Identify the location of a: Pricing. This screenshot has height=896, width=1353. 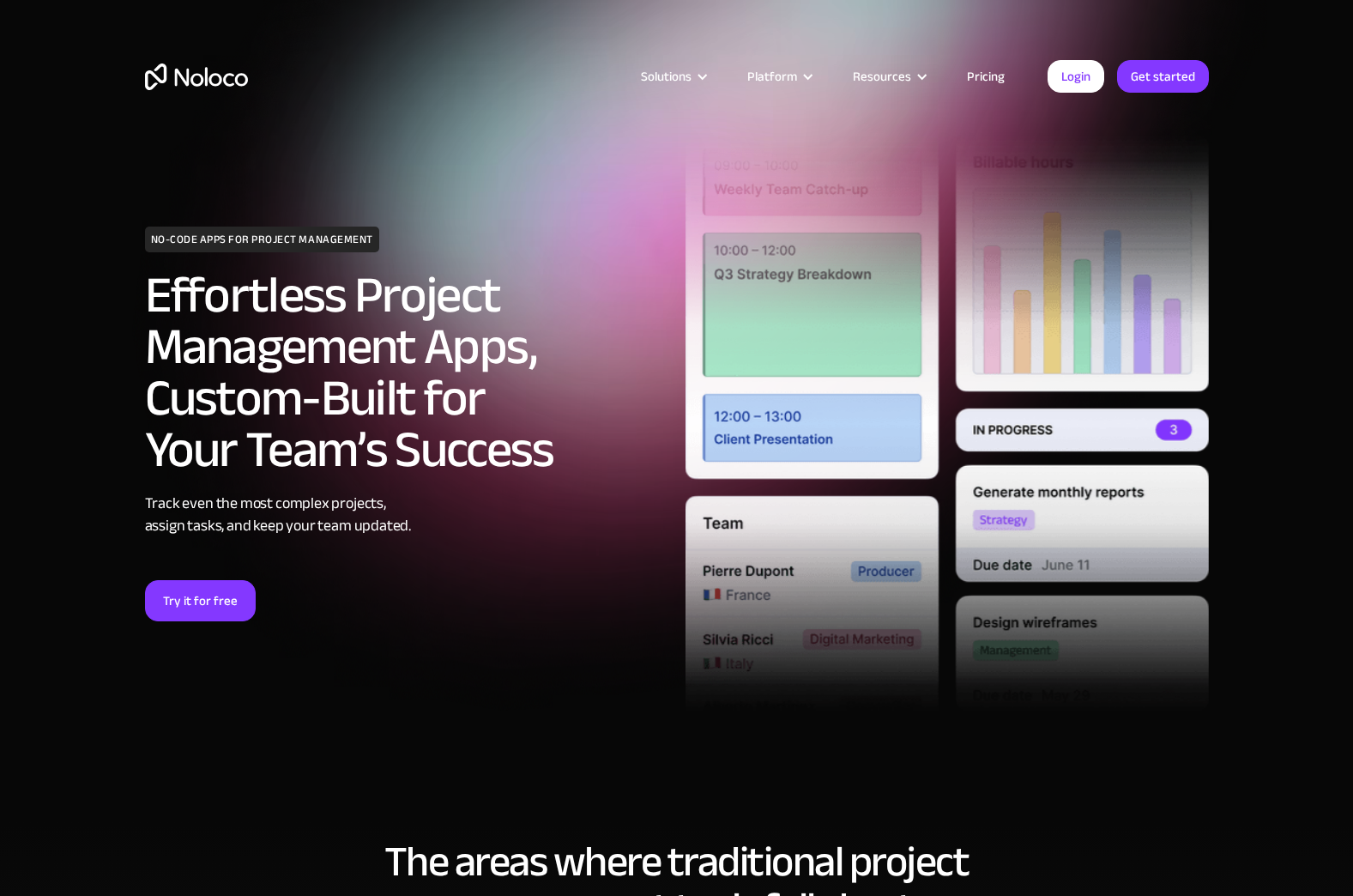
(985, 76).